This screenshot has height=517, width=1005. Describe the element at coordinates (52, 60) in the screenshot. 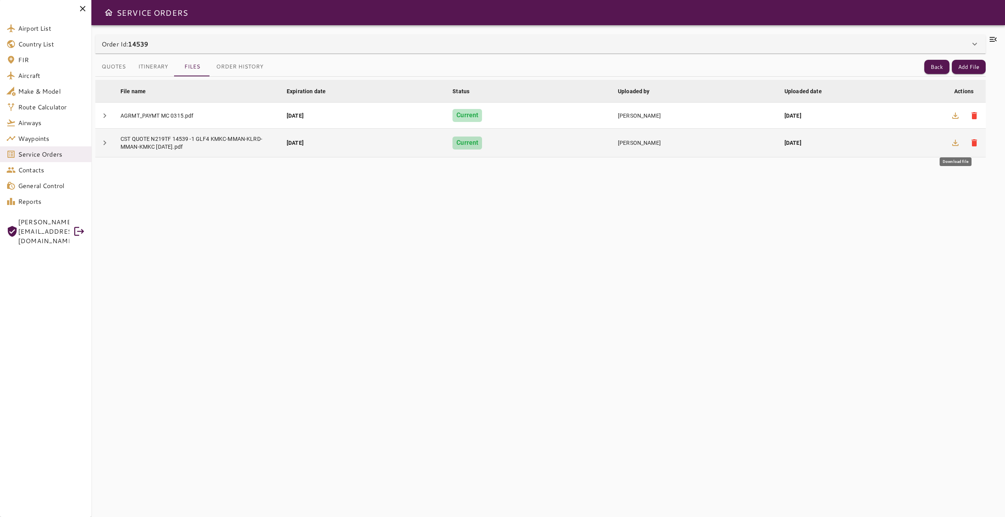

I see `span: FIR` at that location.